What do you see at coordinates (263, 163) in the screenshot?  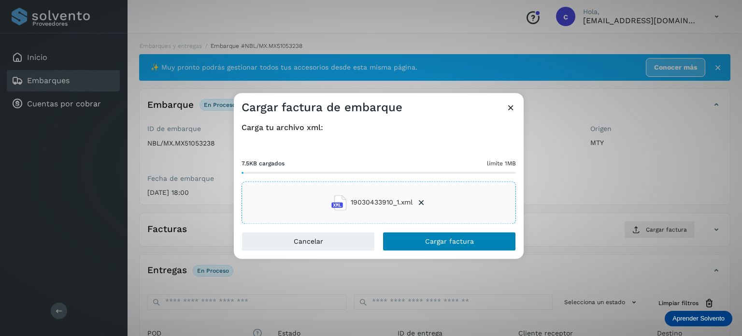 I see `span: 7.5KB cargados` at bounding box center [263, 163].